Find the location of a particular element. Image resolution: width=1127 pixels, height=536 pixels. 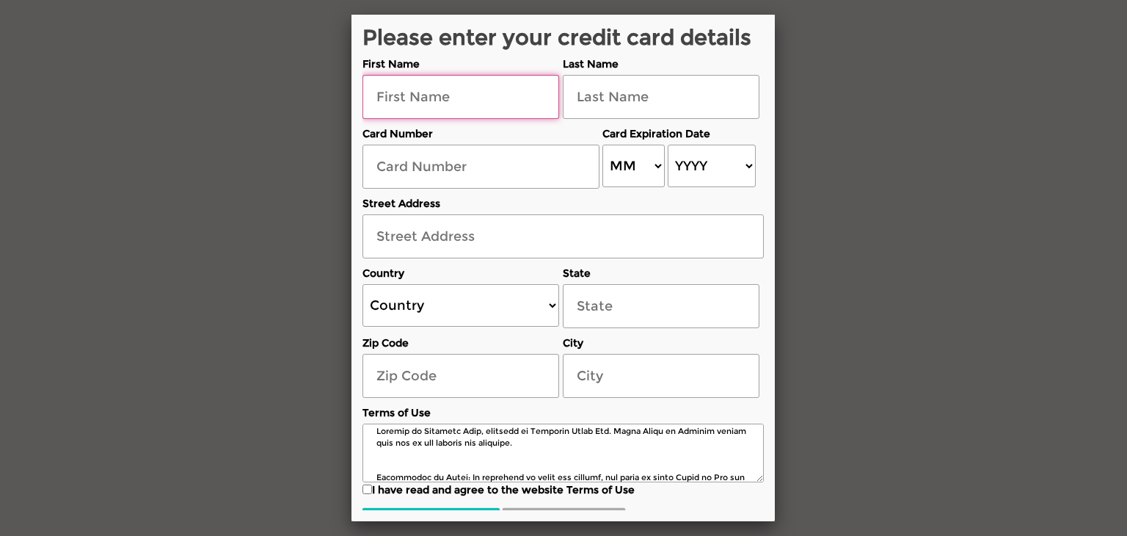

label: State is located at coordinates (661, 273).